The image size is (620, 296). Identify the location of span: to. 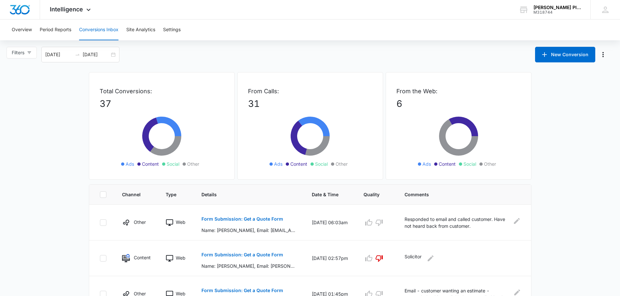
(77, 55).